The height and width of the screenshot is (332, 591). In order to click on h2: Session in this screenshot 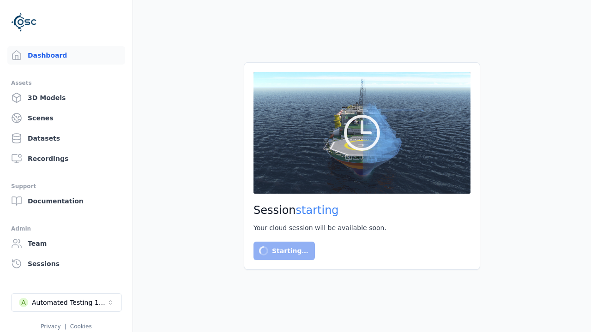, I will do `click(362, 210)`.